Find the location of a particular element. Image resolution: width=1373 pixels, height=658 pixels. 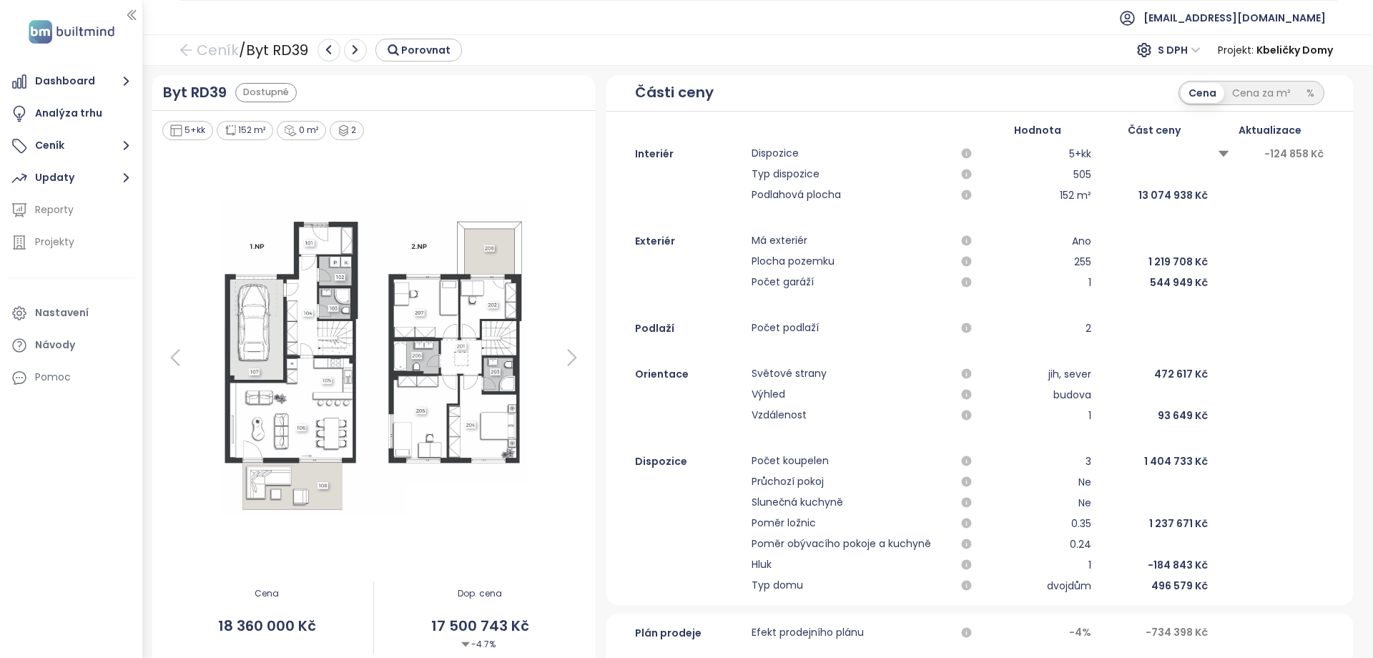

div: 0.24 is located at coordinates (1037, 544).